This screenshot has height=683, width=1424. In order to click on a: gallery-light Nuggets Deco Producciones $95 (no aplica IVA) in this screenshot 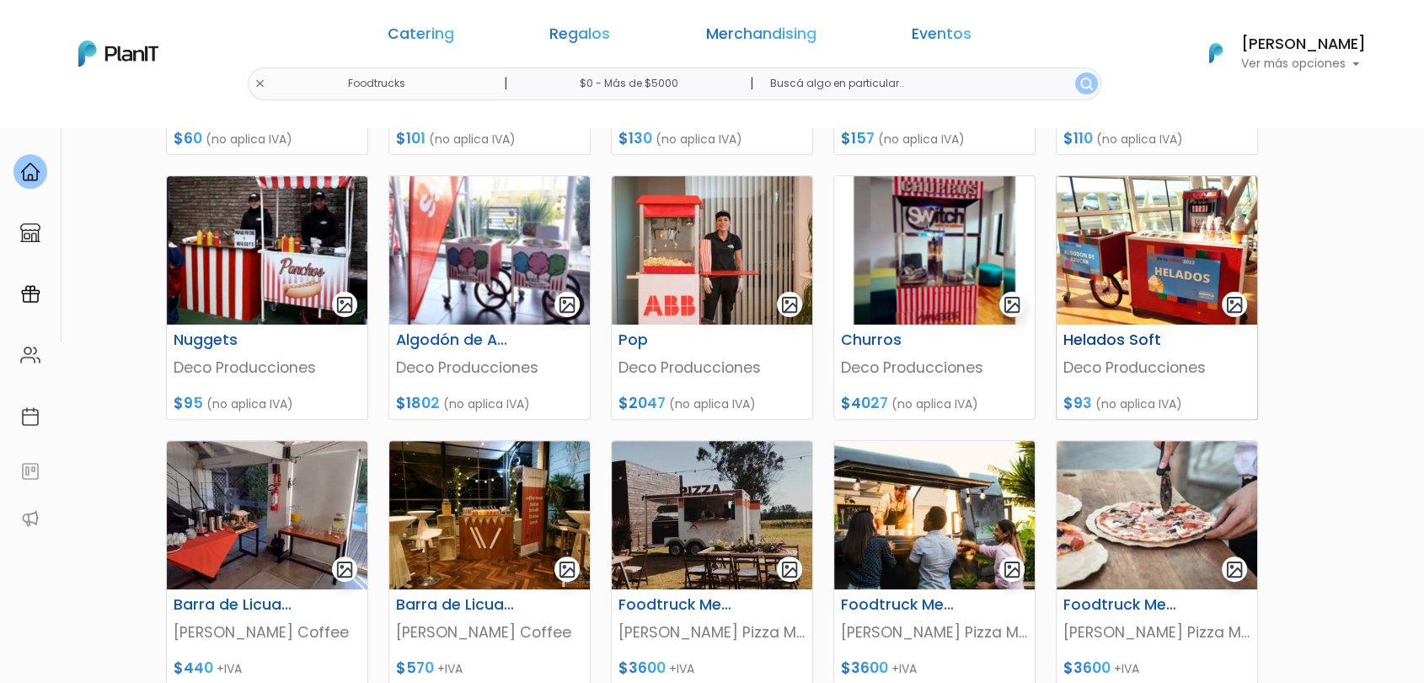, I will do `click(267, 297)`.